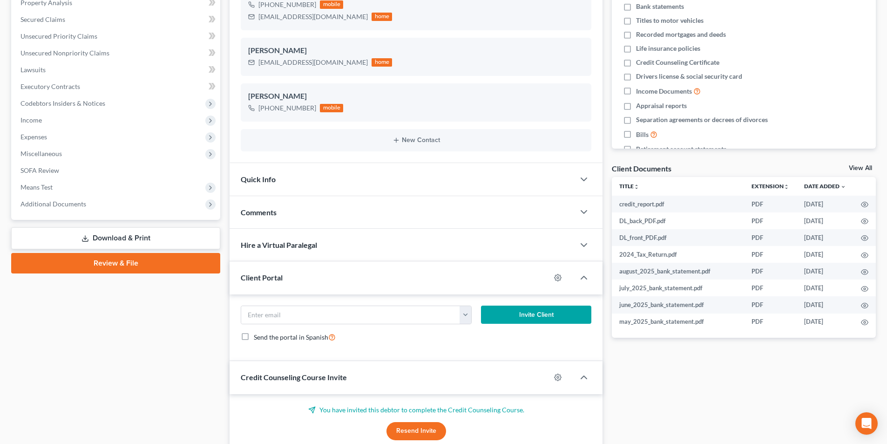 This screenshot has width=887, height=444. Describe the element at coordinates (291, 337) in the screenshot. I see `span: Send the portal in Spanish` at that location.